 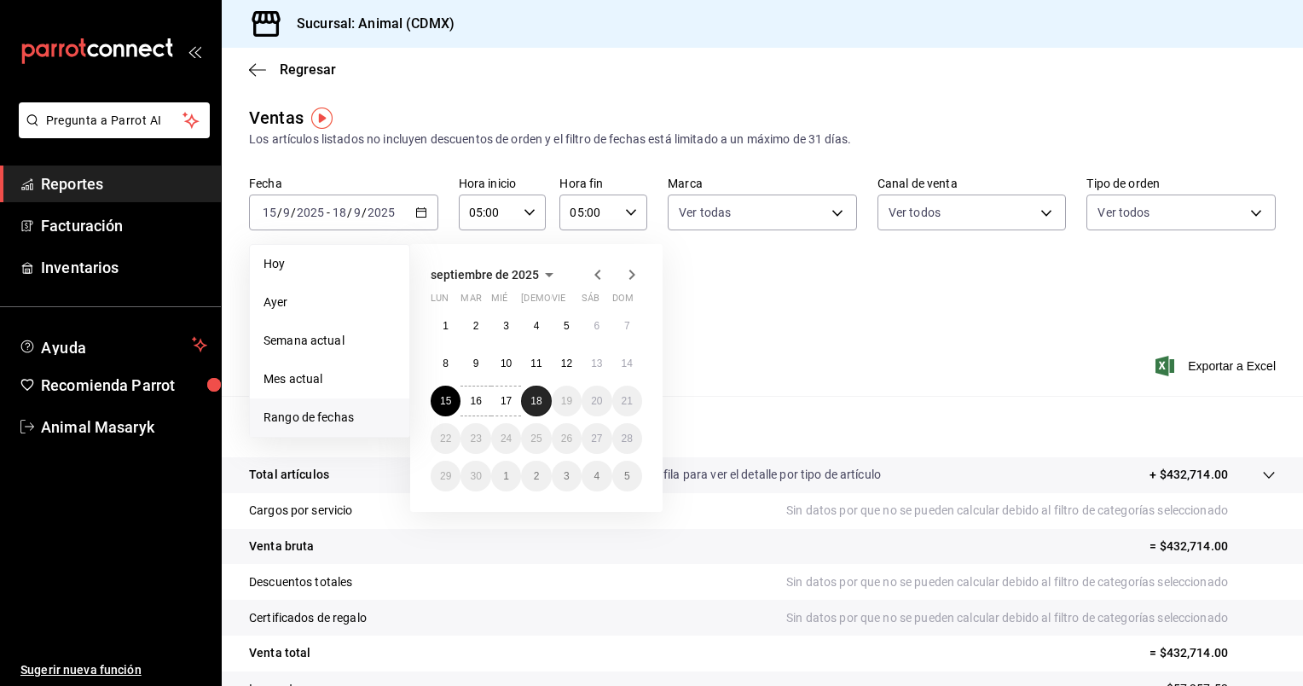 What do you see at coordinates (475, 363) in the screenshot?
I see `button: 9 de septiembre de 2025` at bounding box center [475, 363].